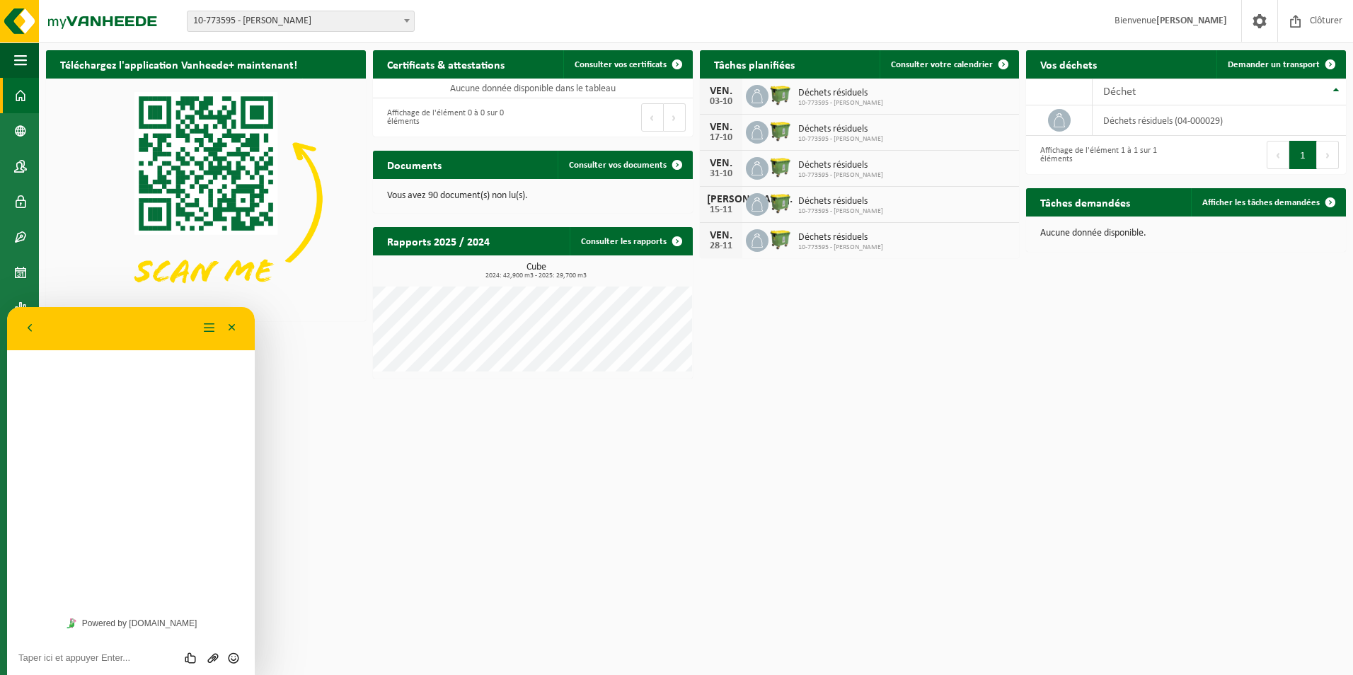 This screenshot has height=675, width=1353. I want to click on span: Consulter votre calendrier, so click(942, 64).